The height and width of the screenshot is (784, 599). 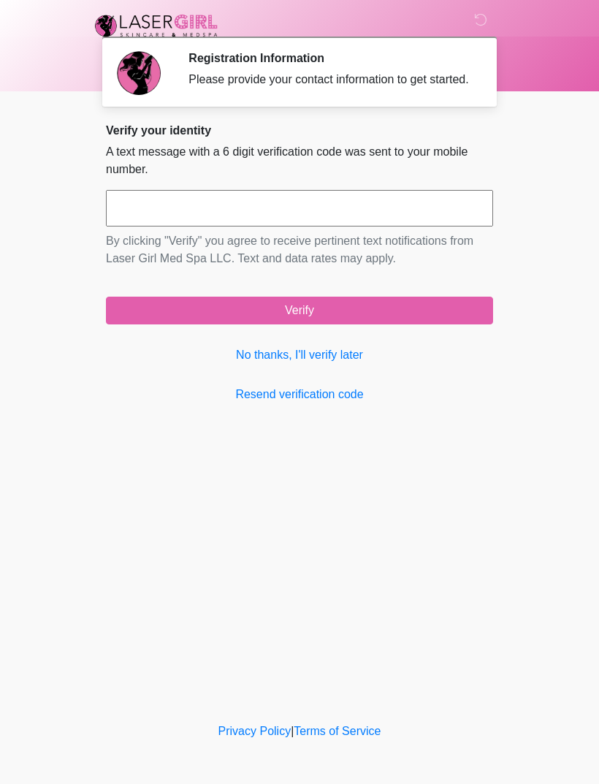 What do you see at coordinates (300, 250) in the screenshot?
I see `p: By clicking "Verify" you agree to receive pertinent text notifications from Laser Girl Med Spa LL...` at bounding box center [300, 250].